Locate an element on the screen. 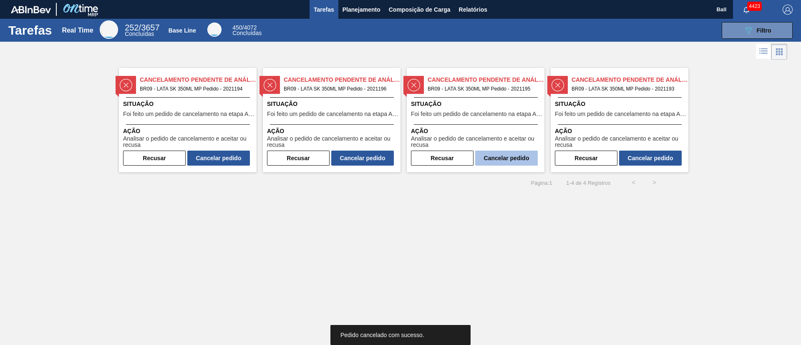  img: TNhmsLtSVTkK8tSr43FrP2fwEKptu5GPRR3wAAAABJRU5ErkJggg== is located at coordinates (31, 10).